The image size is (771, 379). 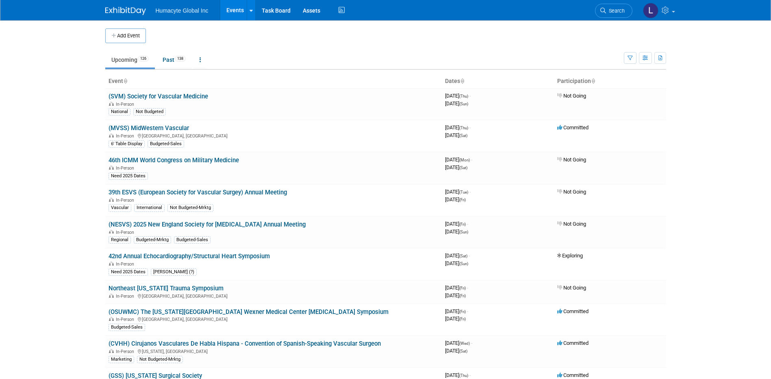 I want to click on a: Upcoming126, so click(x=130, y=60).